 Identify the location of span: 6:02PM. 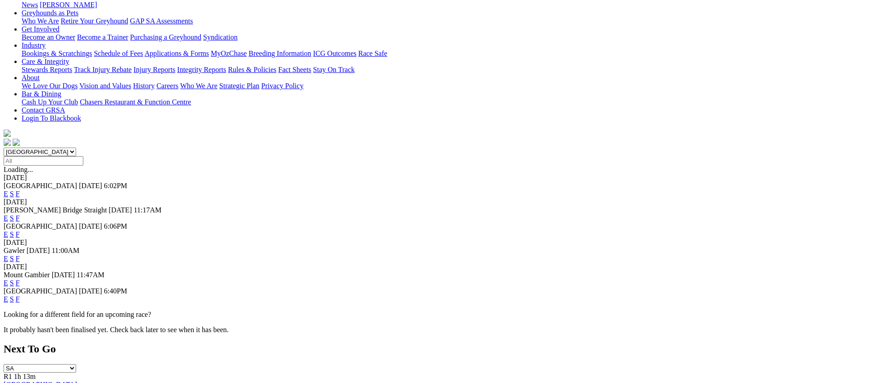
(116, 186).